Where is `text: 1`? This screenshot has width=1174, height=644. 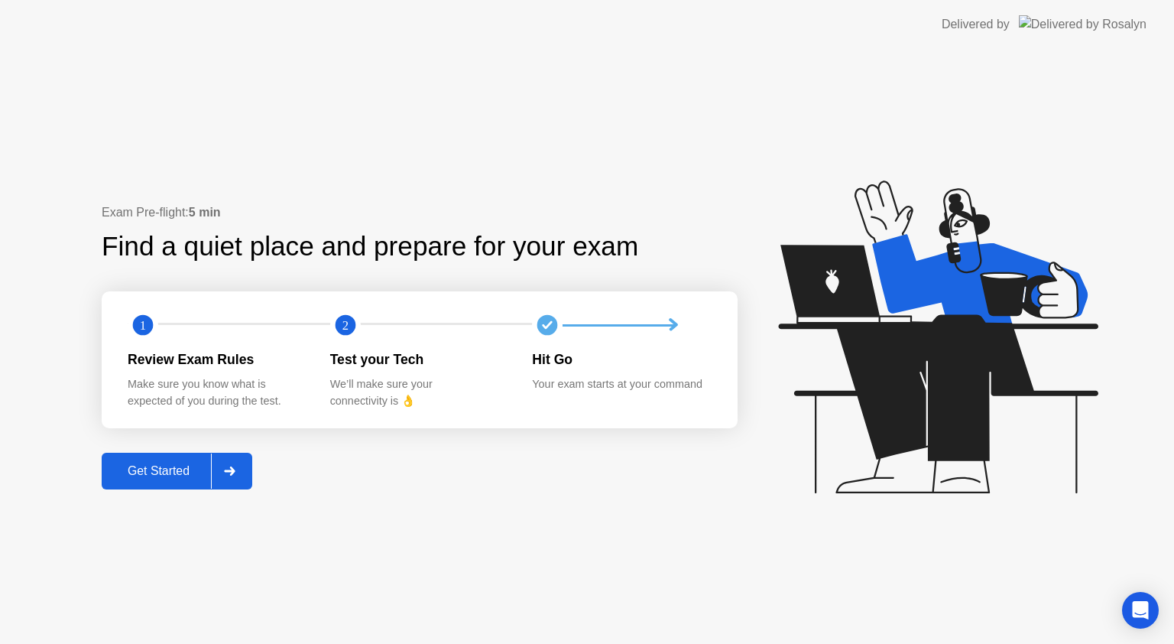
text: 1 is located at coordinates (143, 325).